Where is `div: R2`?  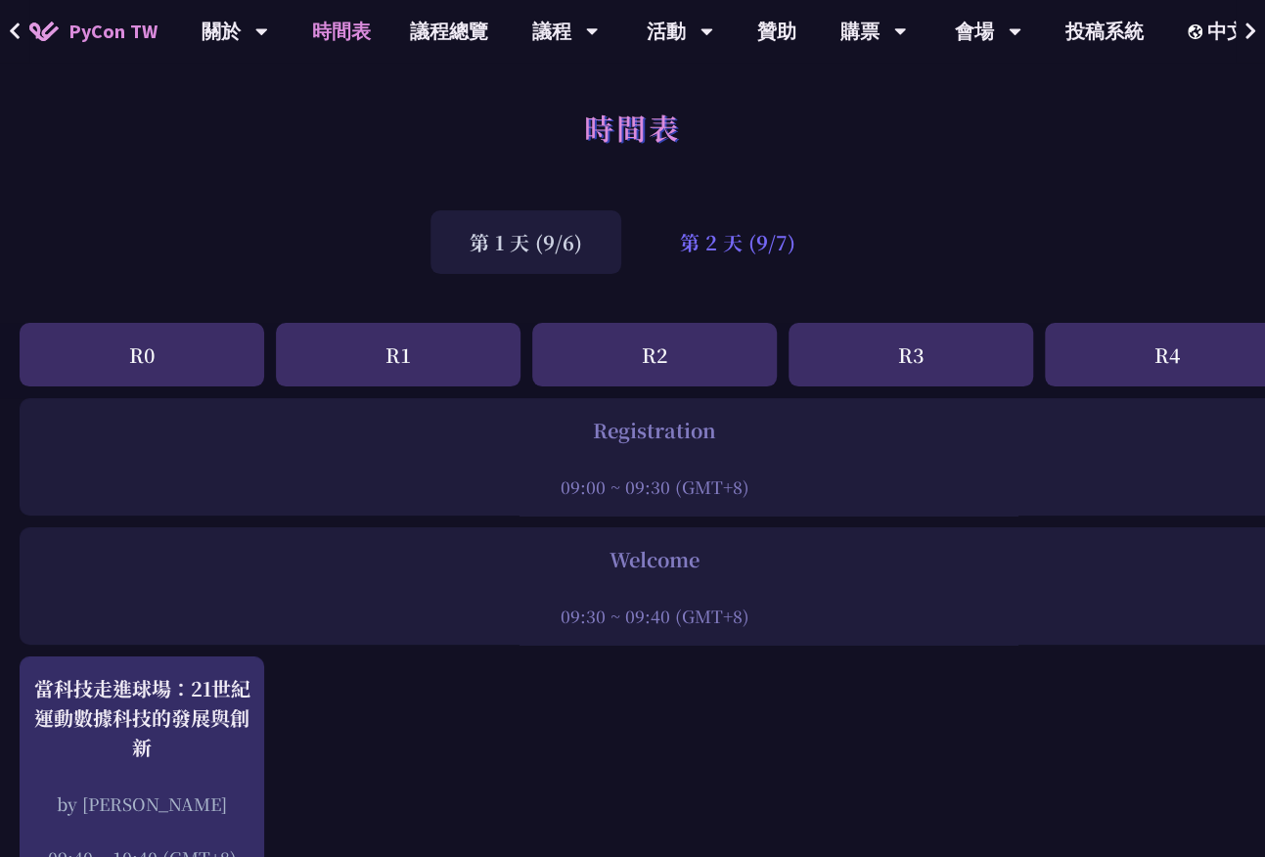 div: R2 is located at coordinates (654, 354).